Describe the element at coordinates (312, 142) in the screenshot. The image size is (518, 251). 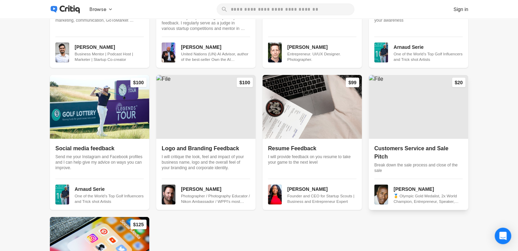
I see `a: $99Resume FeedbackI will provide feedback on you resume to take your game to the next level[PERSO...` at that location.